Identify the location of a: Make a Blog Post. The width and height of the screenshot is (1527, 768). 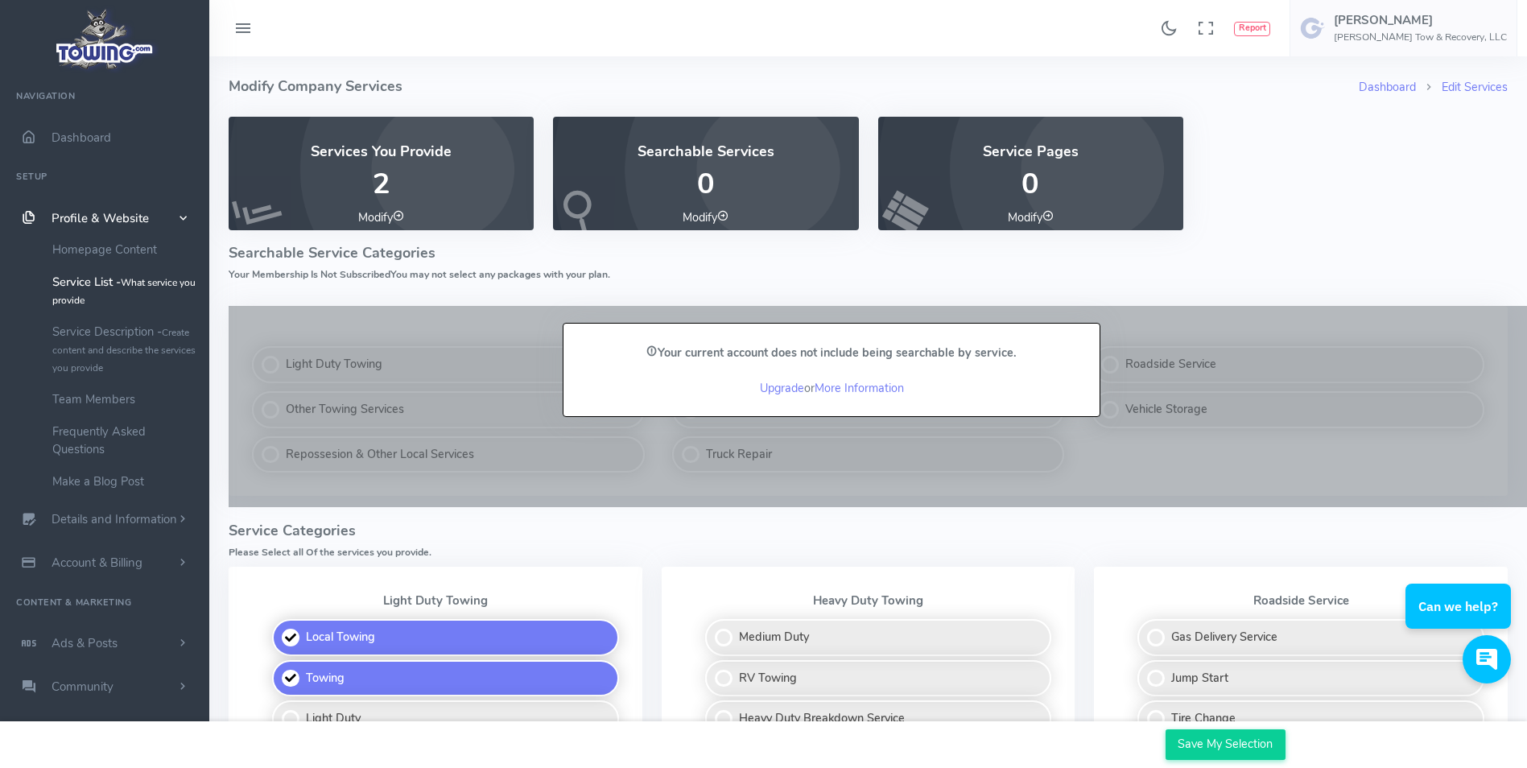
(125, 481).